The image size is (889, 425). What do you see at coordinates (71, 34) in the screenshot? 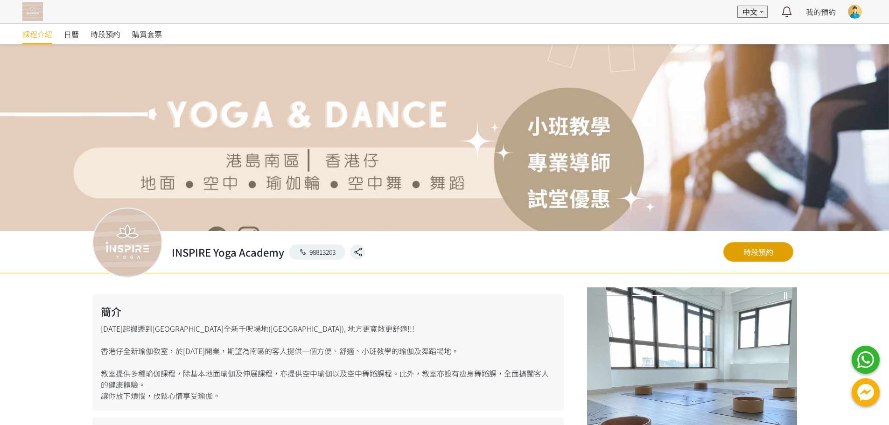
I see `span: 日曆` at bounding box center [71, 34].